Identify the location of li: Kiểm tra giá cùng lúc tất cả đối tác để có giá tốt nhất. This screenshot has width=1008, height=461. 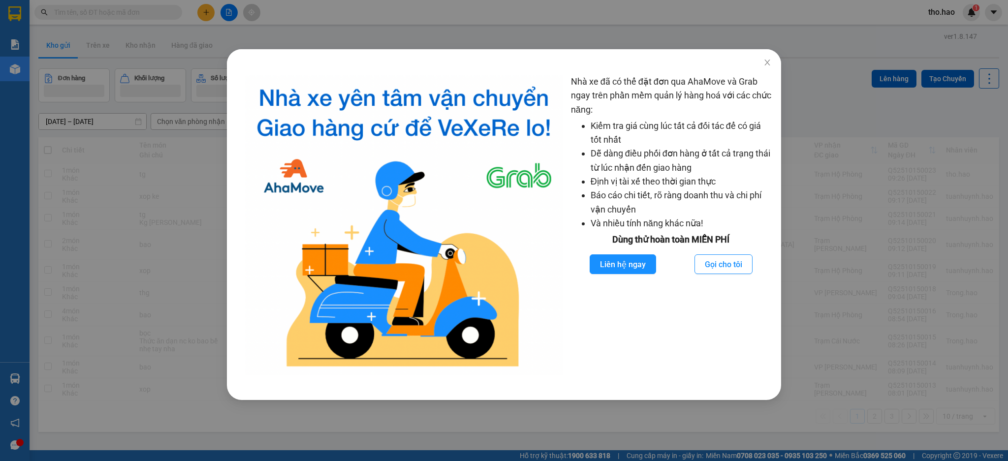
(680, 133).